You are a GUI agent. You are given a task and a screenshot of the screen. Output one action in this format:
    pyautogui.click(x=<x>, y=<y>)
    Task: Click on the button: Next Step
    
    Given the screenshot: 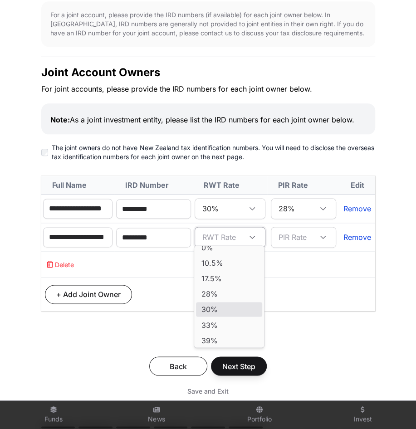 What is the action you would take?
    pyautogui.click(x=239, y=366)
    